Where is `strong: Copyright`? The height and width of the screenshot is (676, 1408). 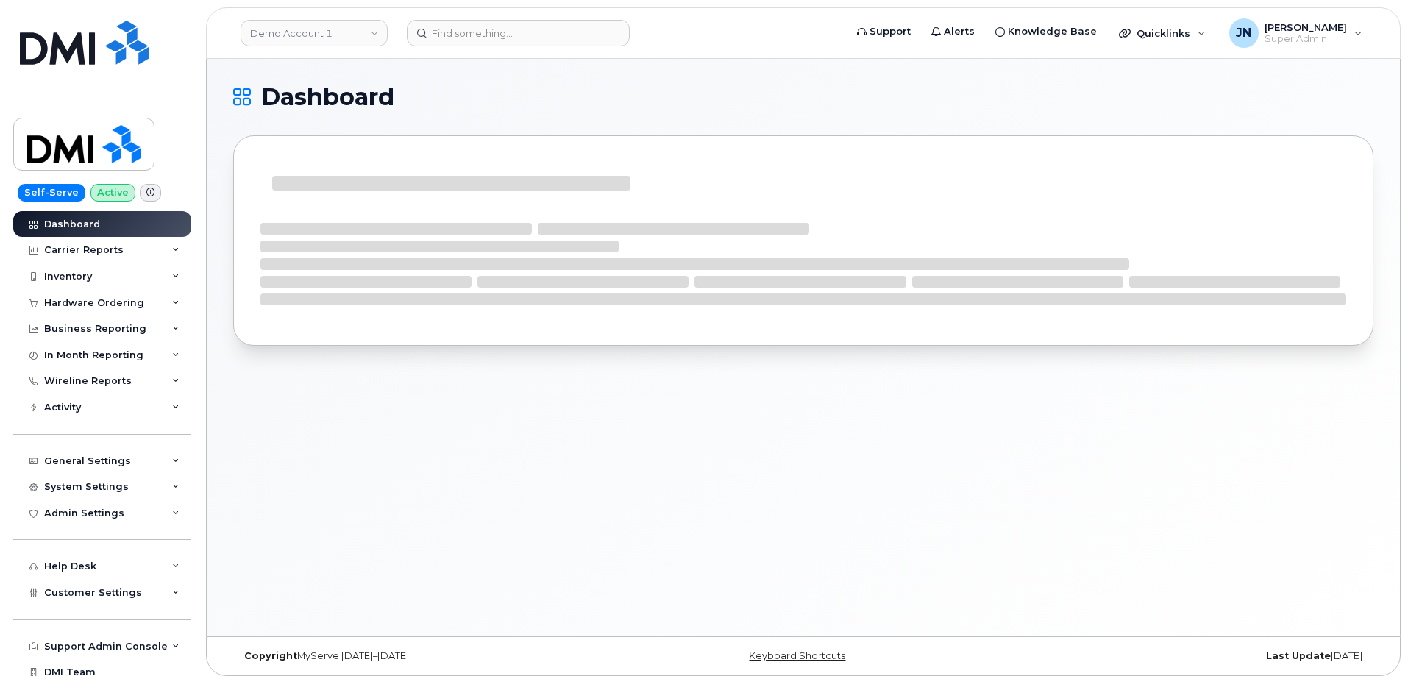
strong: Copyright is located at coordinates (271, 655).